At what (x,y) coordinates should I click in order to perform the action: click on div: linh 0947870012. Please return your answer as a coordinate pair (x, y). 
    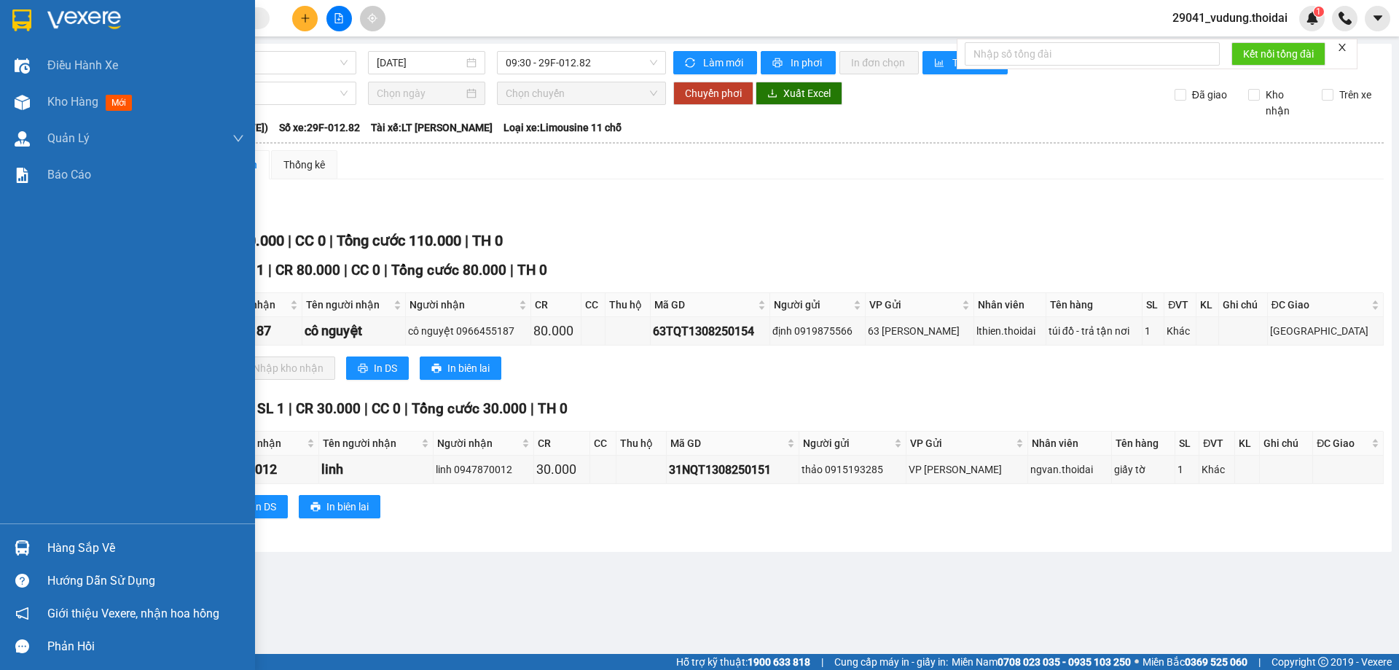
    Looking at the image, I should click on (484, 469).